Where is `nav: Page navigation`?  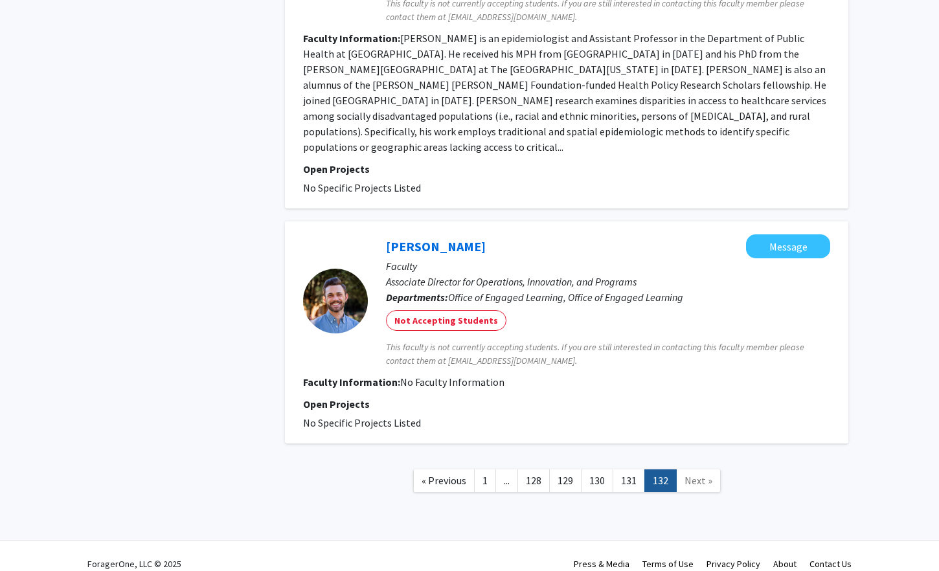 nav: Page navigation is located at coordinates (567, 483).